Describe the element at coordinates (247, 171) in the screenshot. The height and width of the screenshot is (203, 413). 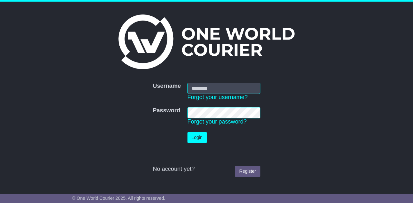
I see `a: Register` at that location.